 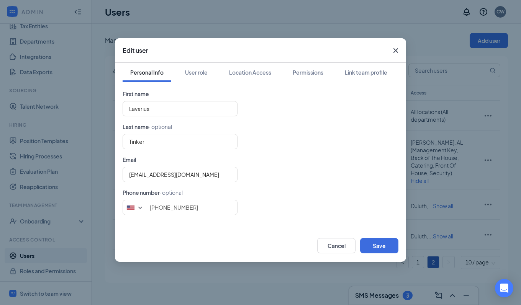 What do you see at coordinates (250, 72) in the screenshot?
I see `div: Location Access` at bounding box center [250, 72].